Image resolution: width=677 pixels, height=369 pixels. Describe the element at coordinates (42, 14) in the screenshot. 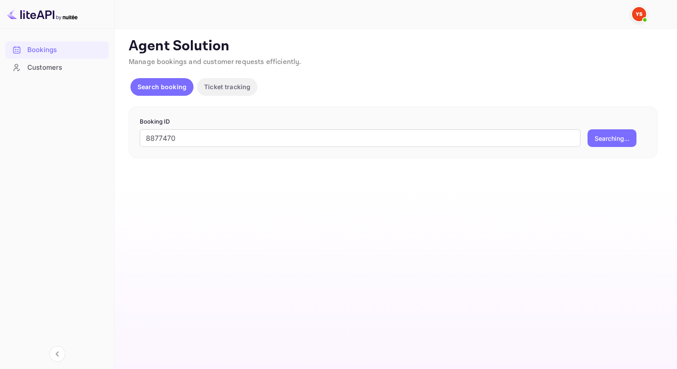

I see `img: LiteAPI logo` at that location.